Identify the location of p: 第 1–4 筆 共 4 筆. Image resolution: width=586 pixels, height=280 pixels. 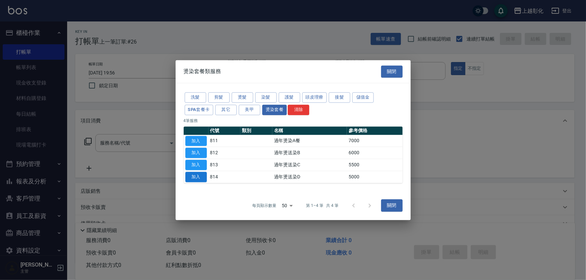
(322, 206).